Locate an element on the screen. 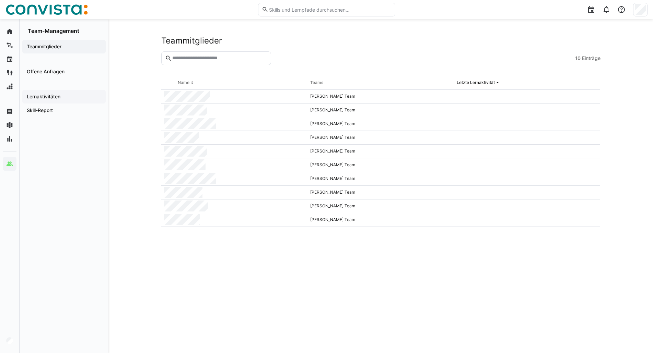  span: 10 is located at coordinates (578, 58).